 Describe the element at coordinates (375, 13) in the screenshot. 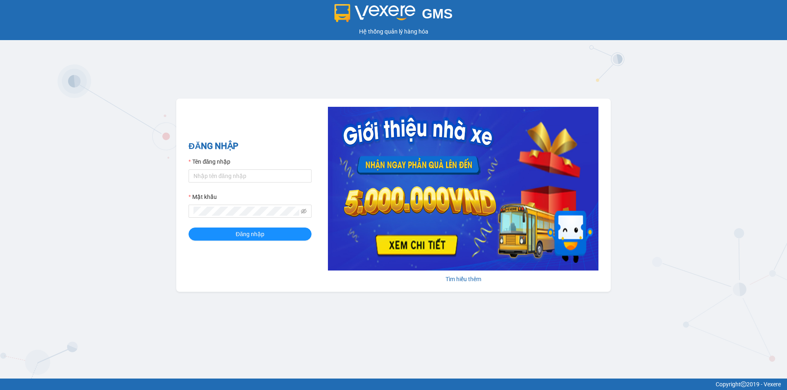

I see `img: logo 2` at that location.